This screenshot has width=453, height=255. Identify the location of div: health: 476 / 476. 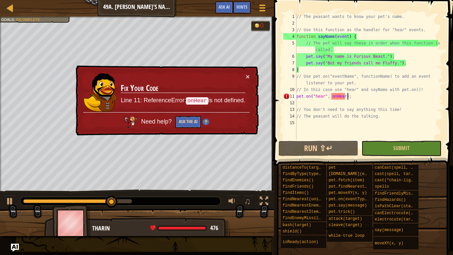
(184, 228).